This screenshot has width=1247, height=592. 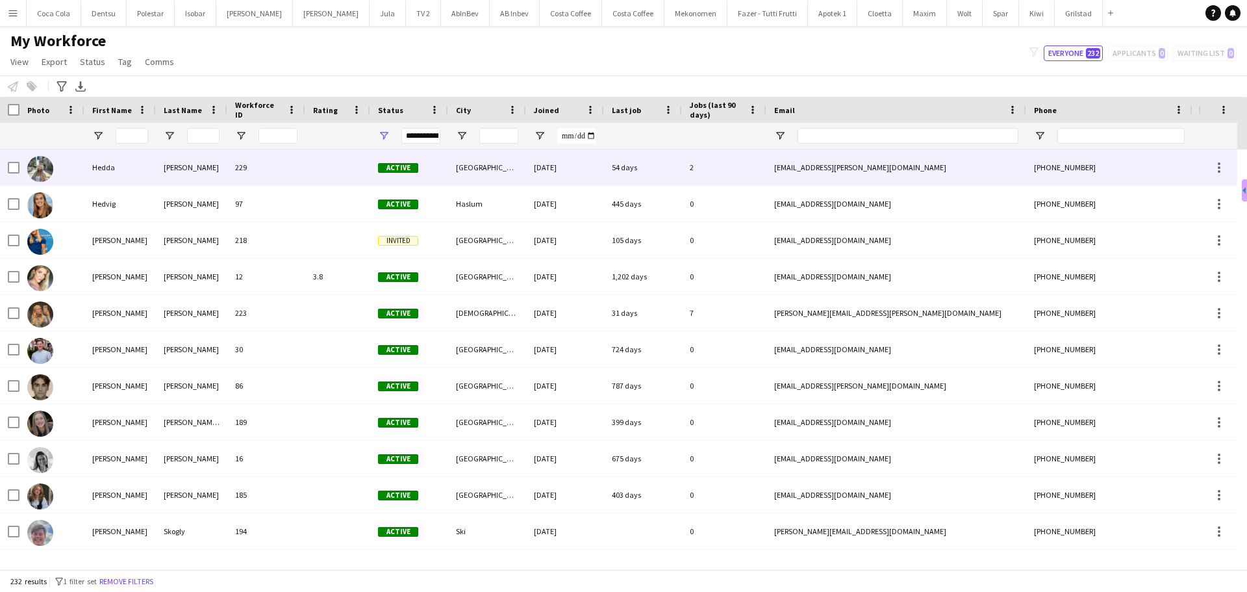 I want to click on div: 675 days, so click(x=643, y=458).